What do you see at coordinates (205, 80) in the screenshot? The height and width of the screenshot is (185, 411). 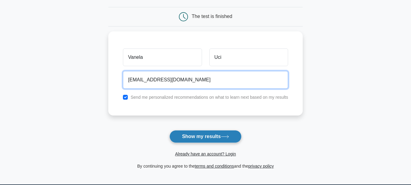 I see `input: Email` at bounding box center [205, 80].